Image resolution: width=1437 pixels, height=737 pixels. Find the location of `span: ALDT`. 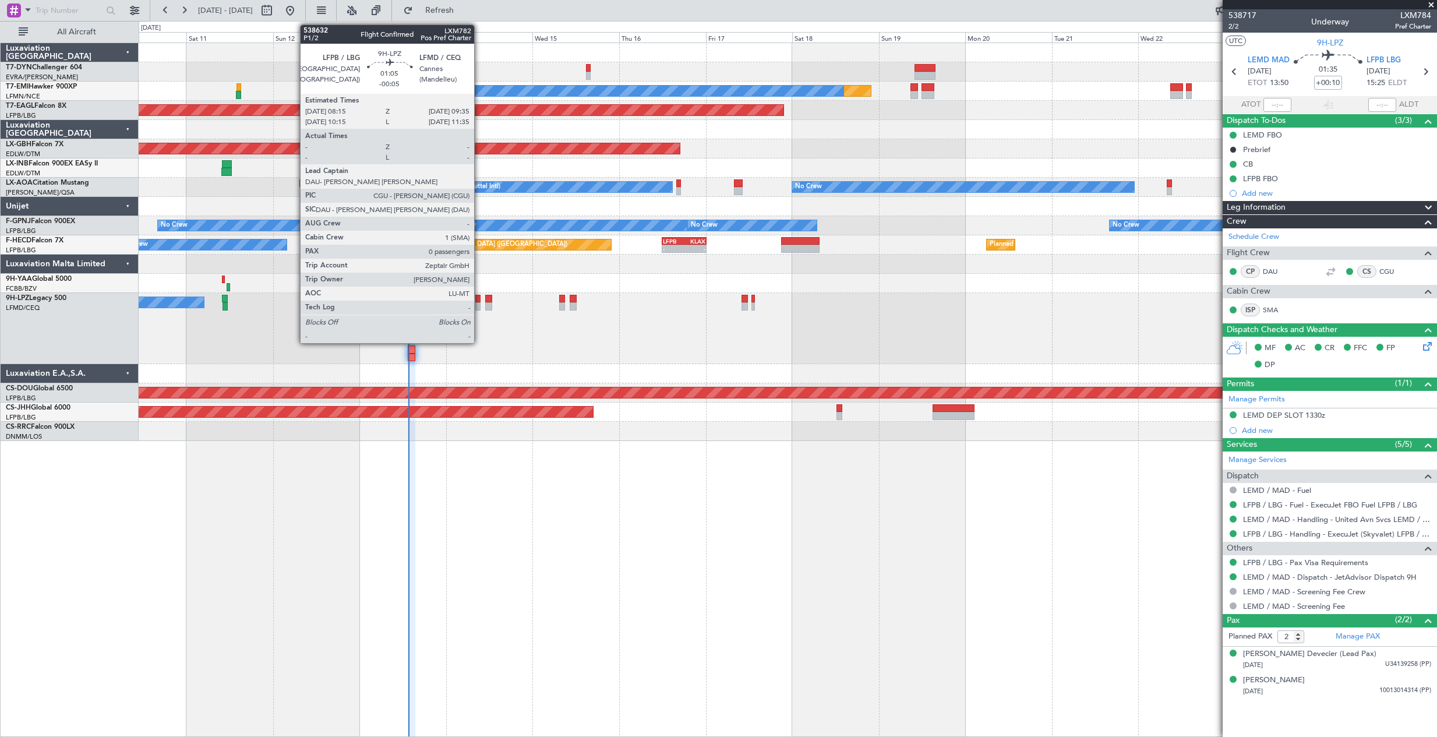

span: ALDT is located at coordinates (1409, 105).